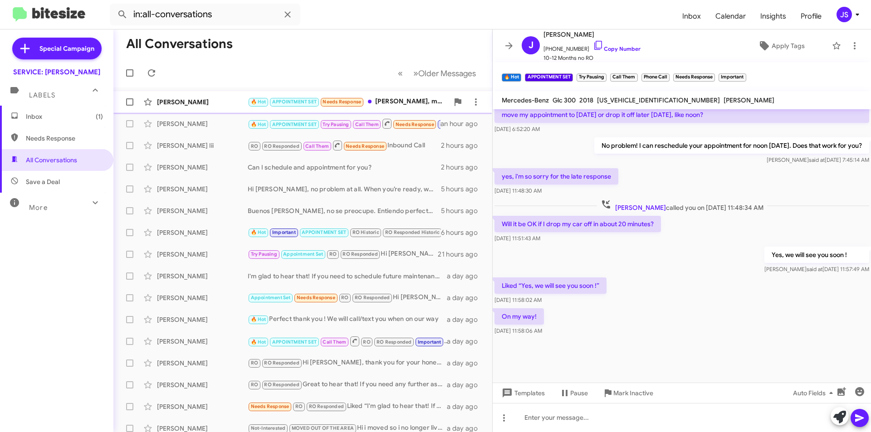  What do you see at coordinates (623, 78) in the screenshot?
I see `small: Call Them` at bounding box center [623, 78].